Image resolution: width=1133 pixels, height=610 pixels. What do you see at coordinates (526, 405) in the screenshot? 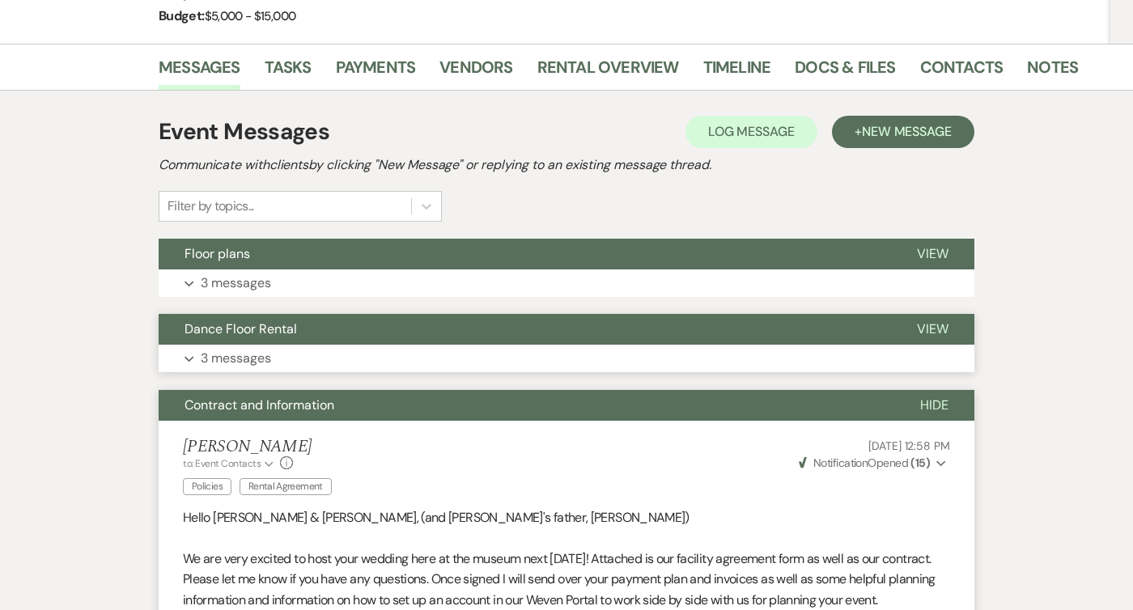
I see `button: Contract and Information` at bounding box center [526, 405].